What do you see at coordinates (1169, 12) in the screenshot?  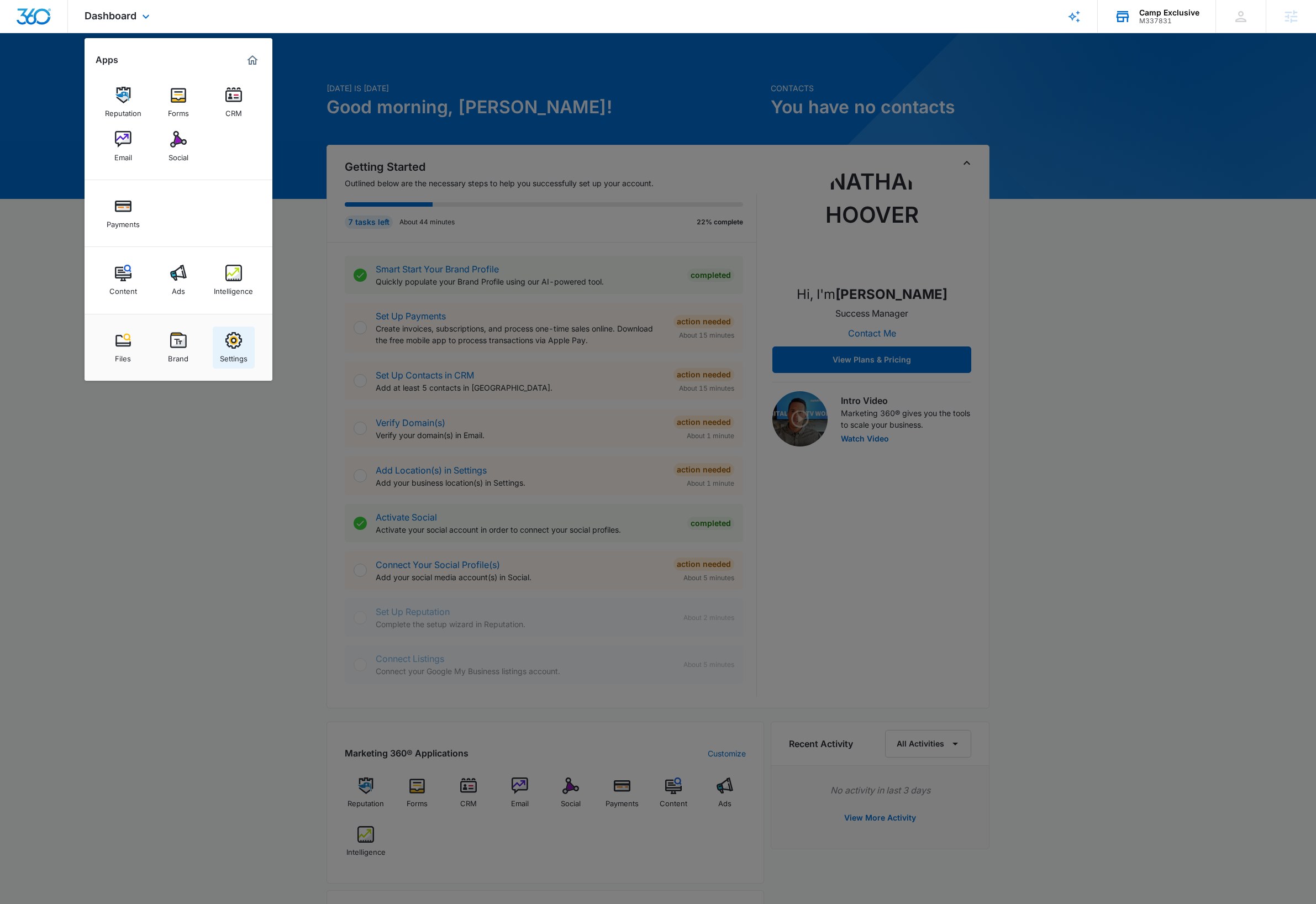 I see `div: account name` at bounding box center [1169, 12].